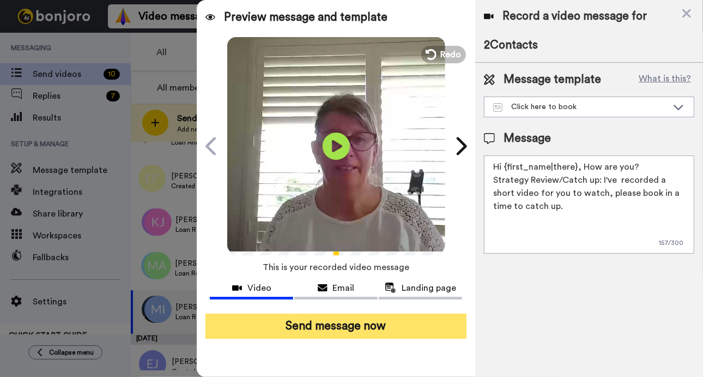  What do you see at coordinates (259, 288) in the screenshot?
I see `span: Video` at bounding box center [259, 288].